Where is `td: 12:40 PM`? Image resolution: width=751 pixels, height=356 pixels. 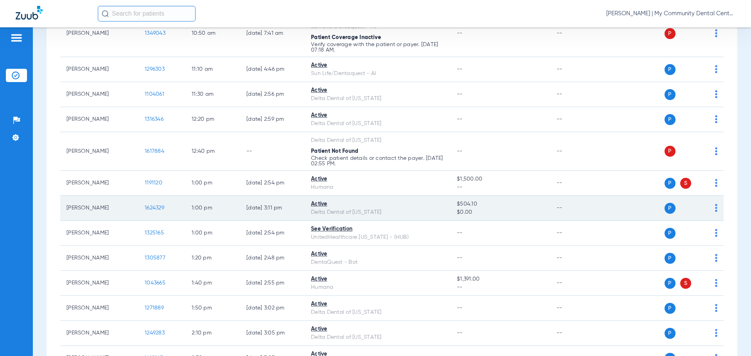
td: 12:40 PM is located at coordinates (213, 151).